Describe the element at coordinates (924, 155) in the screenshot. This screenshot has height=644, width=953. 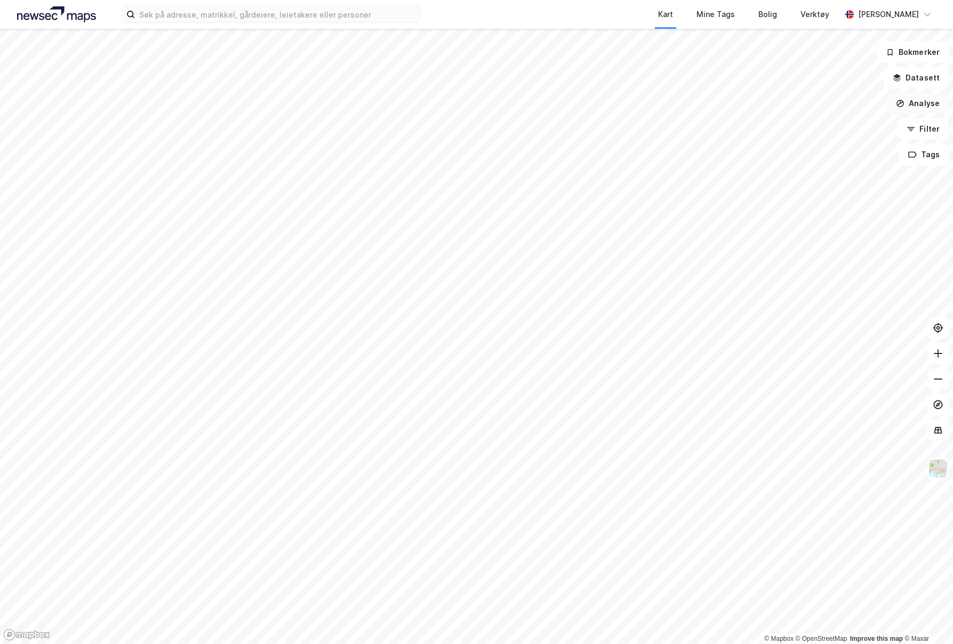
I see `button: Tags` at that location.